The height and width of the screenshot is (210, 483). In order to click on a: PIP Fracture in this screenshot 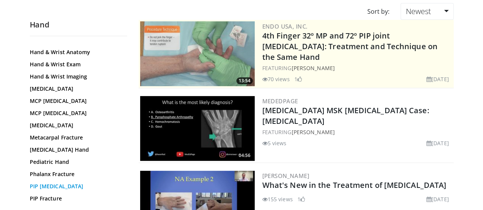, I will do `click(76, 199)`.